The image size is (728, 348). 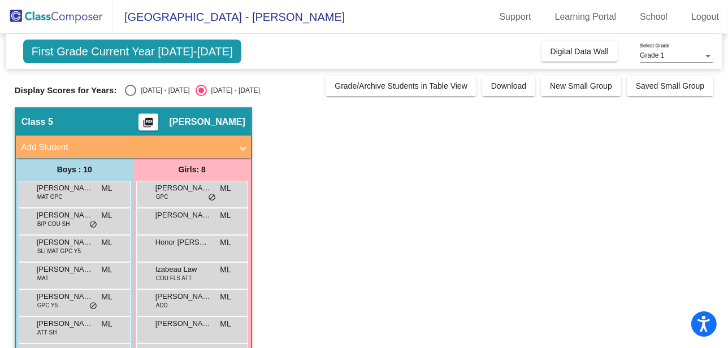 I want to click on span: GPC Y5, so click(x=47, y=305).